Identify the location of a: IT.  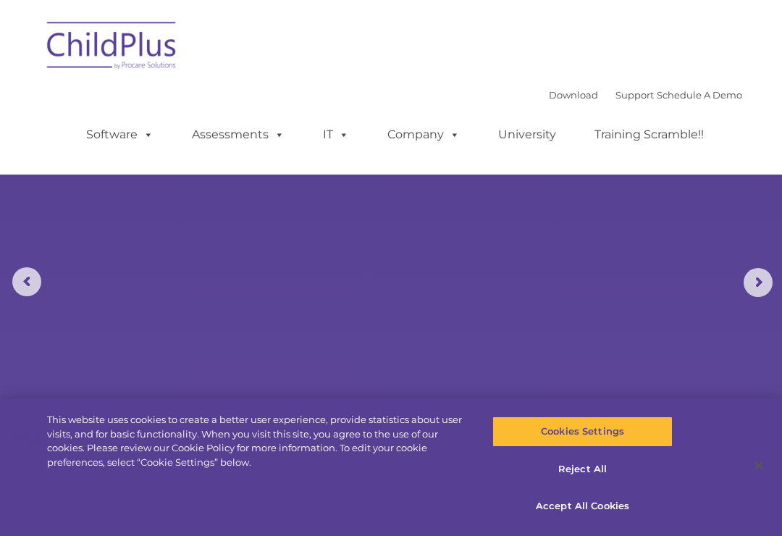
(336, 135).